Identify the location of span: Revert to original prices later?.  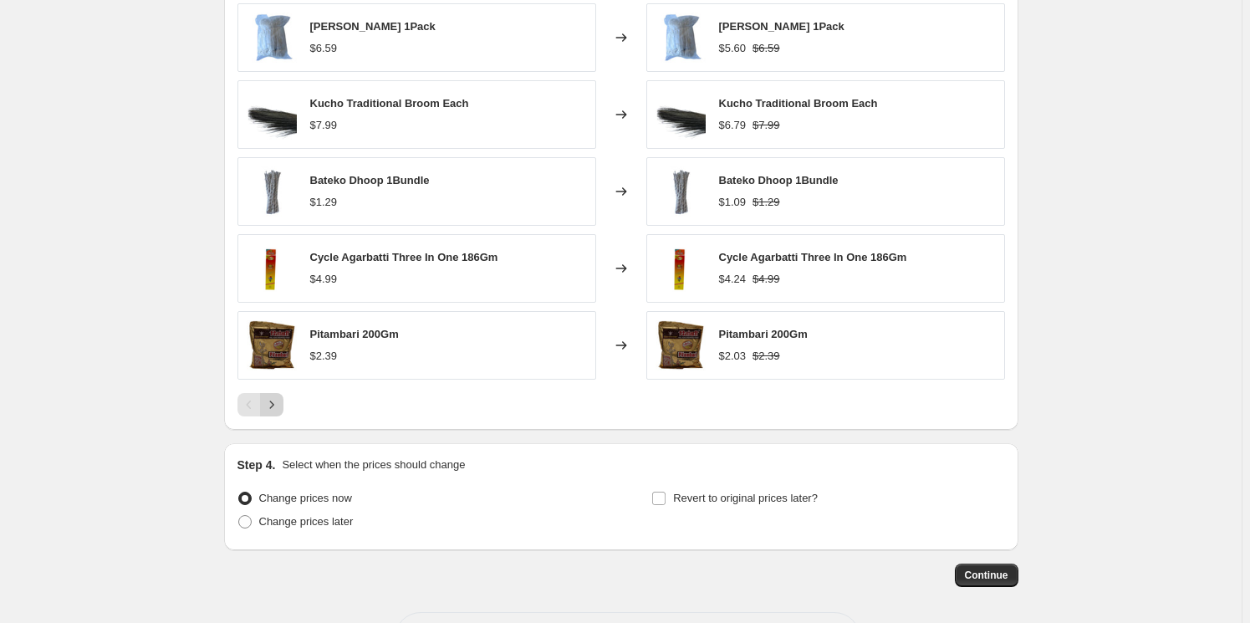
(745, 498).